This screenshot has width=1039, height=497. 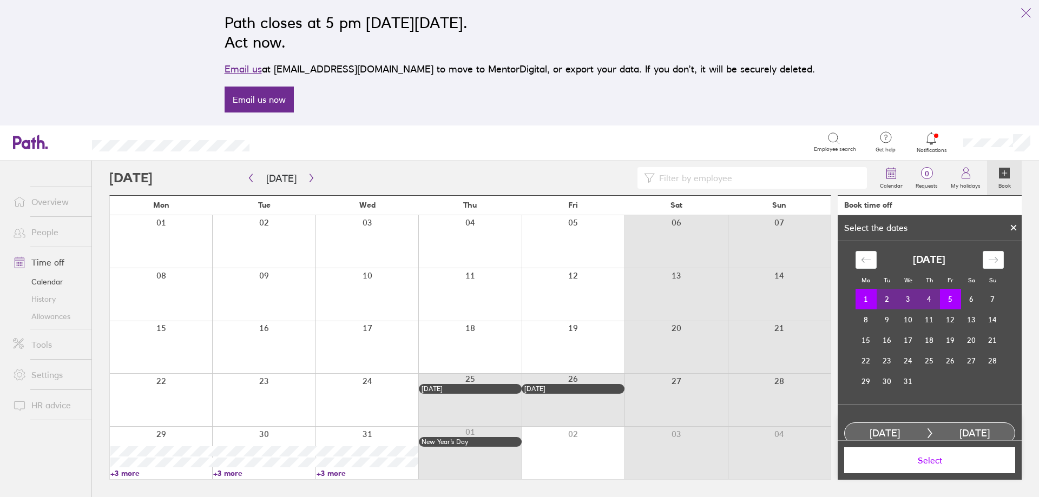 What do you see at coordinates (993, 260) in the screenshot?
I see `div: Move forward to switch to the next month.` at bounding box center [993, 260].